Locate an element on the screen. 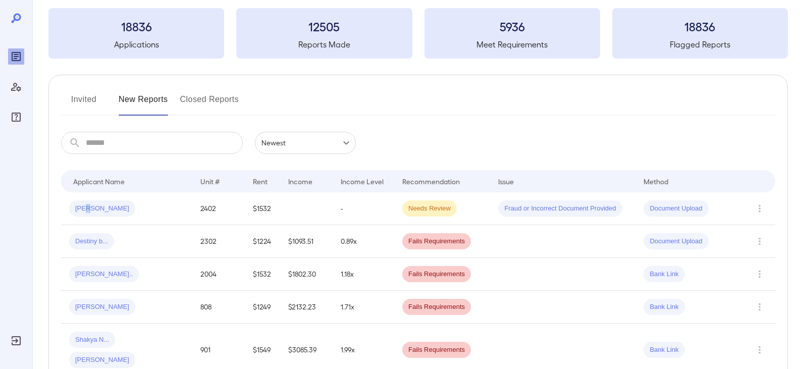  td: $1093.51 is located at coordinates (306, 241).